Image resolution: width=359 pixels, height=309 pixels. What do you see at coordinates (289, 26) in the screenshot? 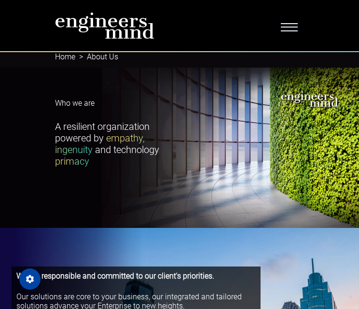
I see `button: Toggle navigation` at bounding box center [289, 26].